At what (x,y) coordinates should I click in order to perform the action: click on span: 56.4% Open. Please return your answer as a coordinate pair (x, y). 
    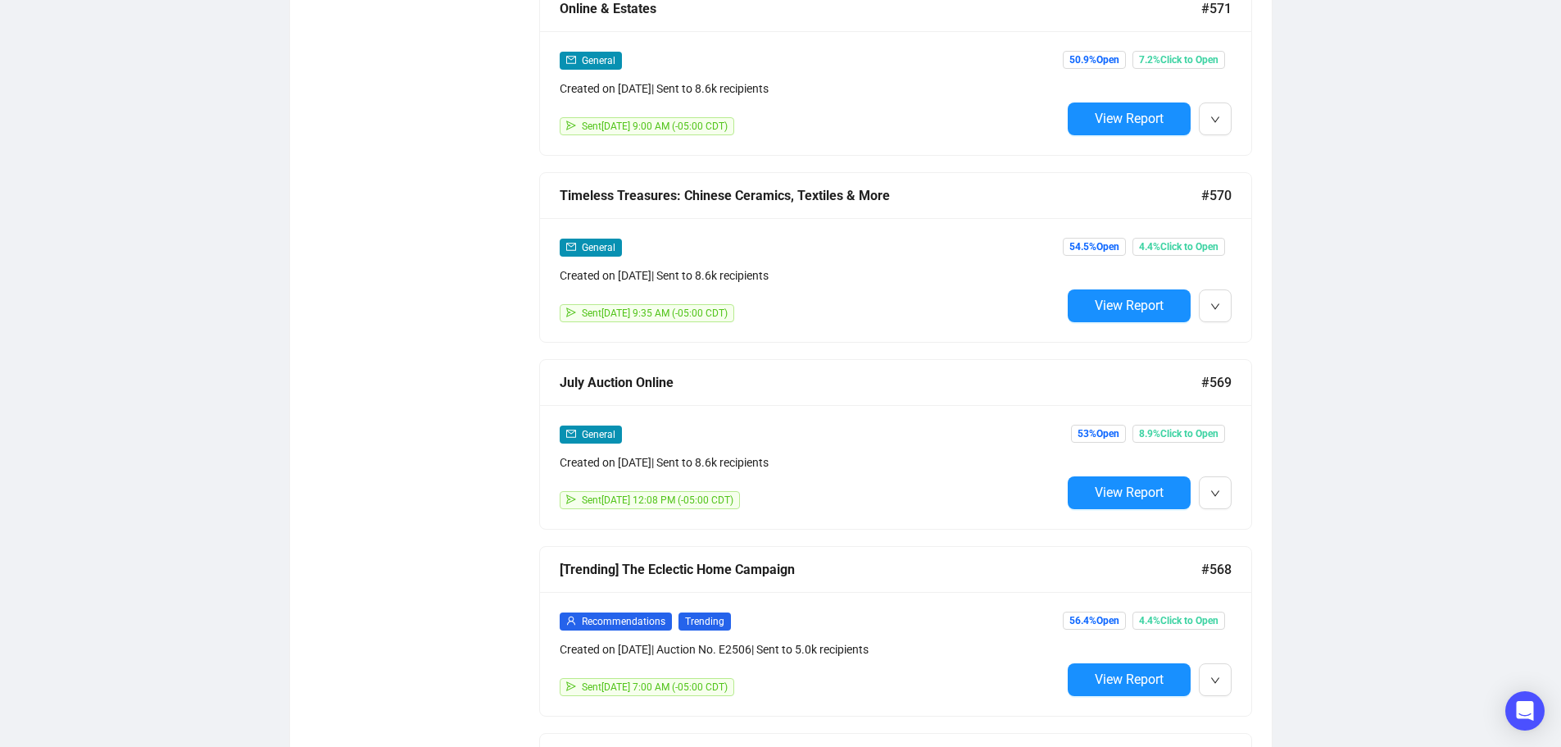
    Looking at the image, I should click on (1094, 620).